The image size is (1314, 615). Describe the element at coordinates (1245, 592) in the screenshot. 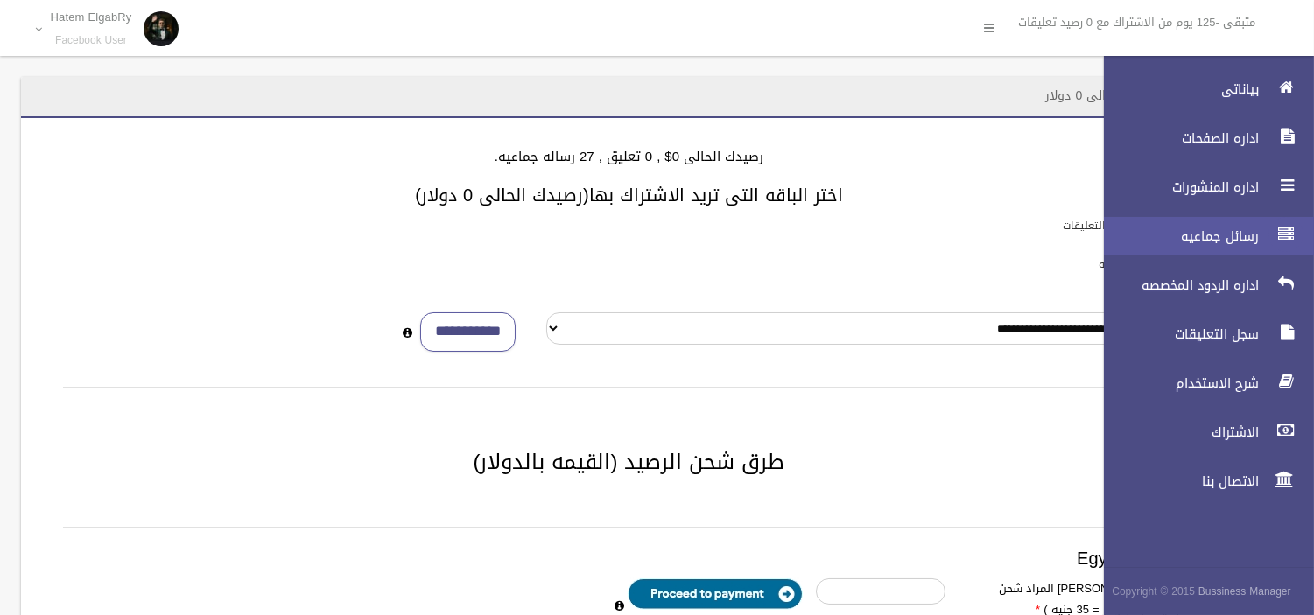

I see `strong: Bussiness Manager` at that location.